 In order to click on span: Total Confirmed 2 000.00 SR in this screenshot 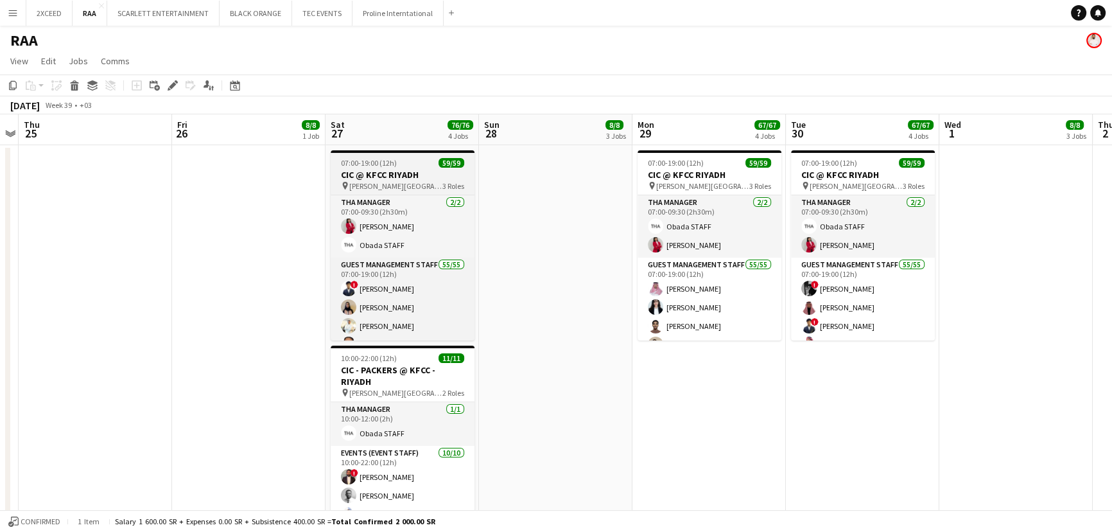, I will do `click(383, 521)`.